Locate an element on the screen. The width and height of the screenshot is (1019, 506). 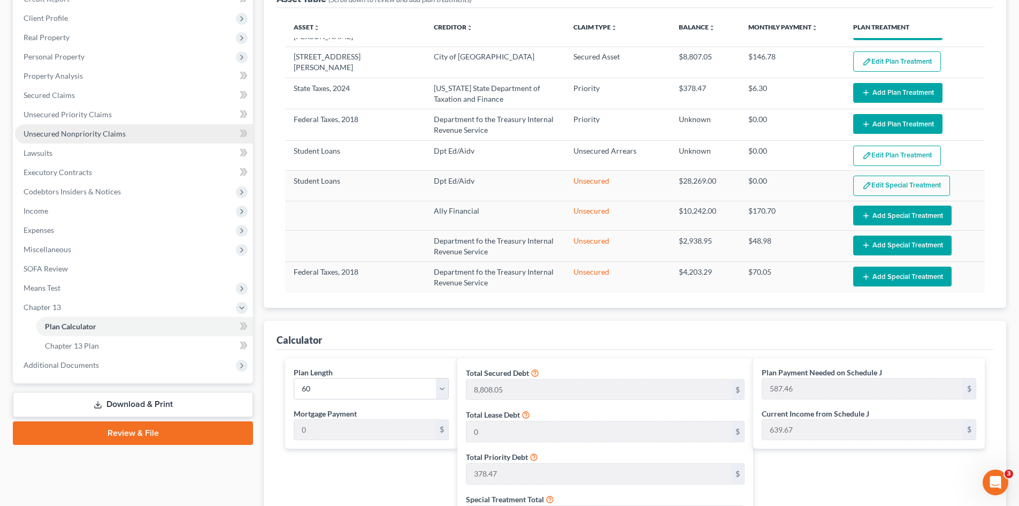
label: Special Treatment Total is located at coordinates (505, 499).